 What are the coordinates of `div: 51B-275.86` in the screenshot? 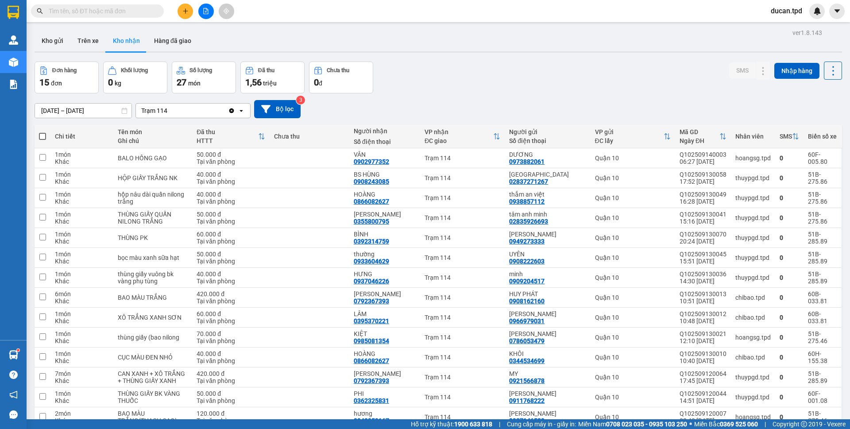 It's located at (823, 218).